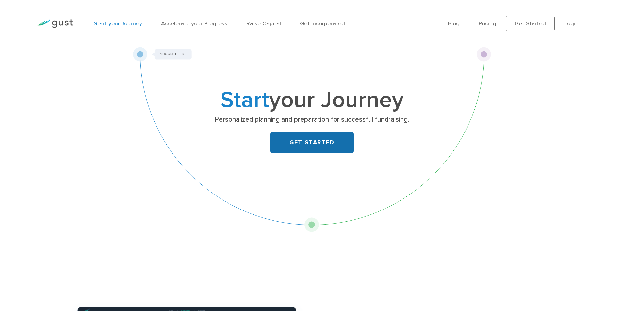  What do you see at coordinates (312, 143) in the screenshot?
I see `a: GET STARTED` at bounding box center [312, 143].